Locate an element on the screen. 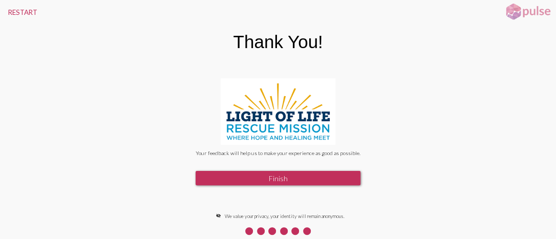 This screenshot has height=239, width=556. mat-icon: visibility_off is located at coordinates (218, 216).